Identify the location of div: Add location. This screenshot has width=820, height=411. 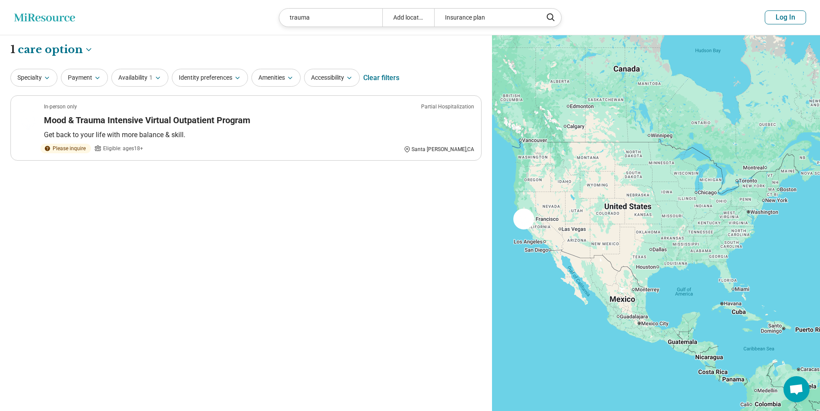
(408, 17).